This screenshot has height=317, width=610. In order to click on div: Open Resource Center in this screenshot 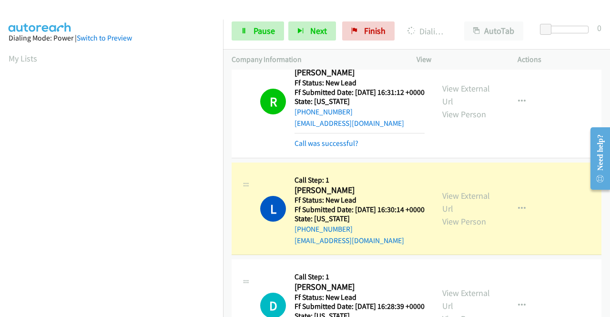, I will do `click(17, 38)`.